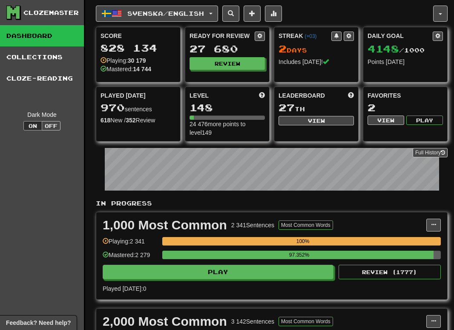  Describe the element at coordinates (130, 257) in the screenshot. I see `div: Mastered: 2 279` at that location.